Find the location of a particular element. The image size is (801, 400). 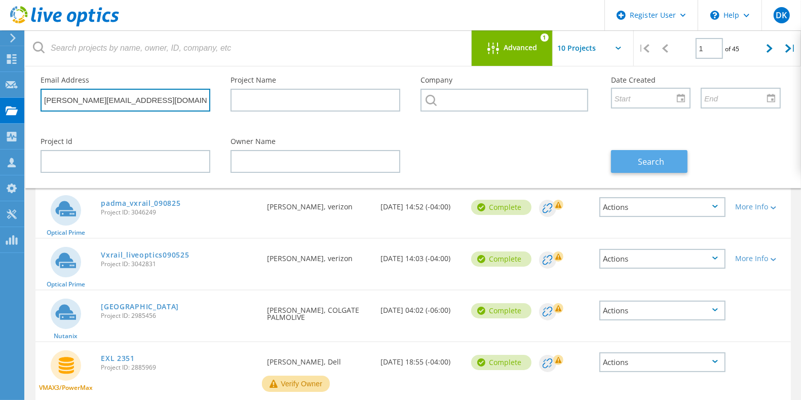

span: DK is located at coordinates (781, 15).